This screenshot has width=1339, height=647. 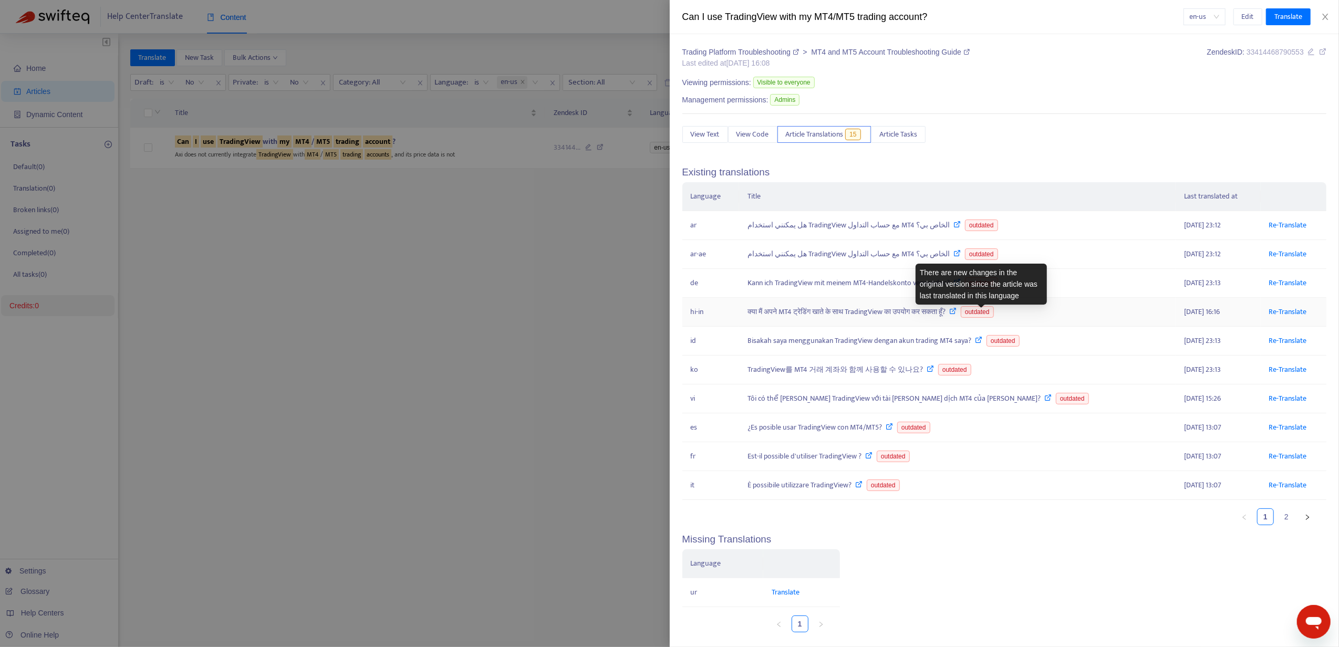 What do you see at coordinates (1286, 517) in the screenshot?
I see `li: 2` at bounding box center [1286, 517].